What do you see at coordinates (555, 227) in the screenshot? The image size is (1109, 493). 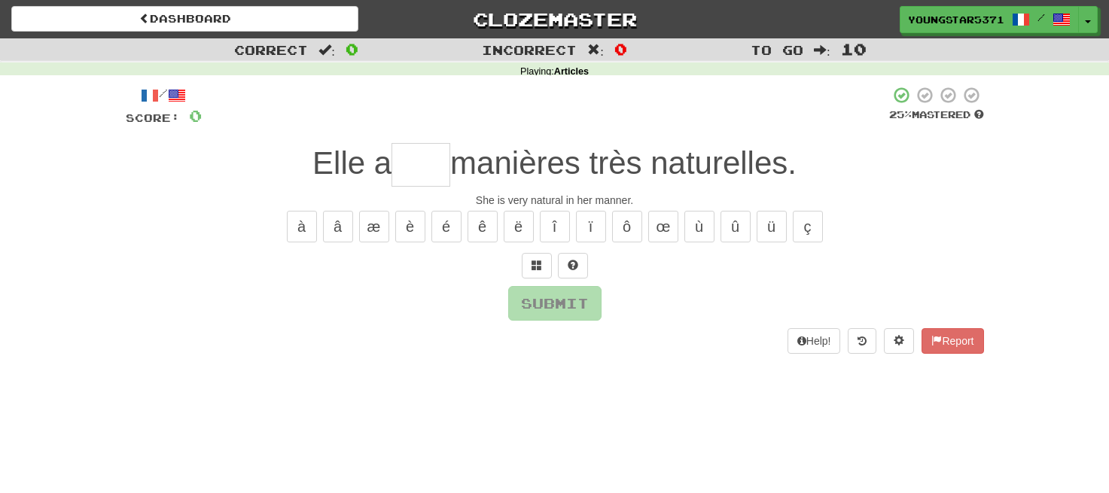 I see `button: î` at bounding box center [555, 227].